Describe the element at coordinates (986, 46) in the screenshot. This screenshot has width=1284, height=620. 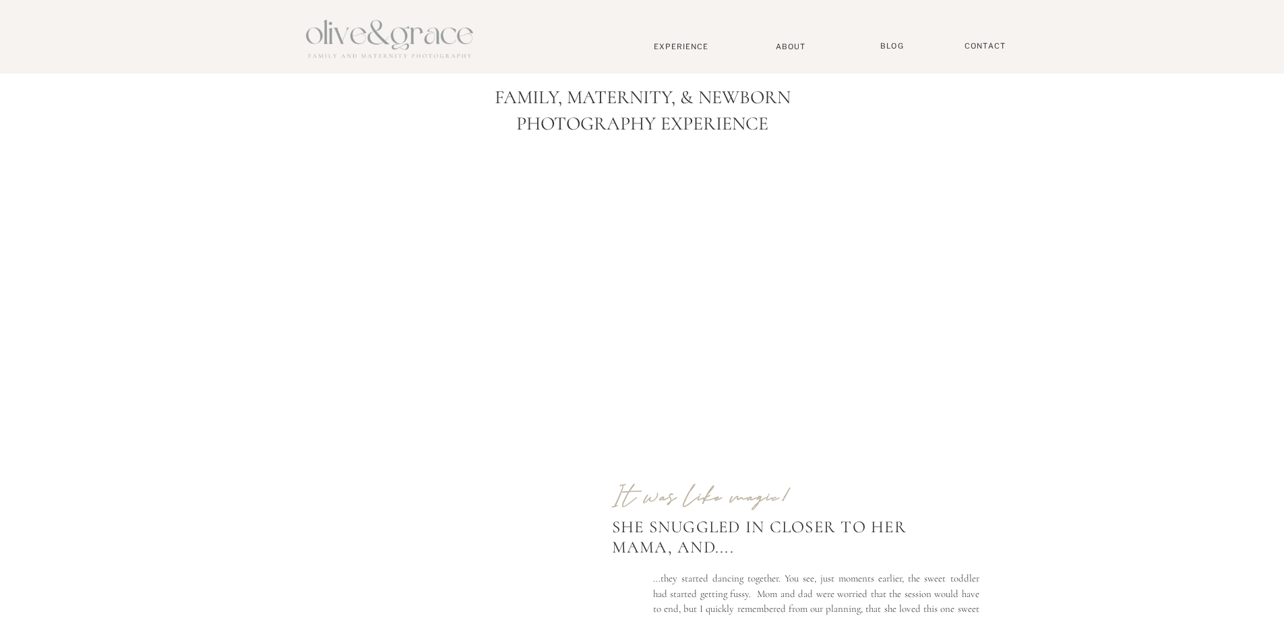
I see `a: Contact` at that location.